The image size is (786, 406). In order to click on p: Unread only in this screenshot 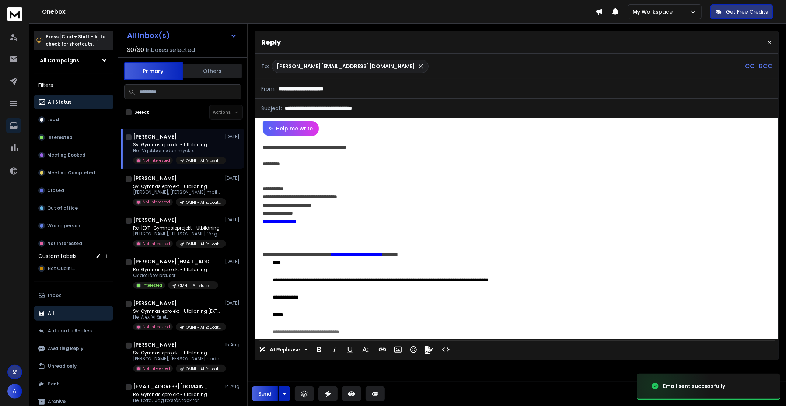, I will do `click(62, 366)`.